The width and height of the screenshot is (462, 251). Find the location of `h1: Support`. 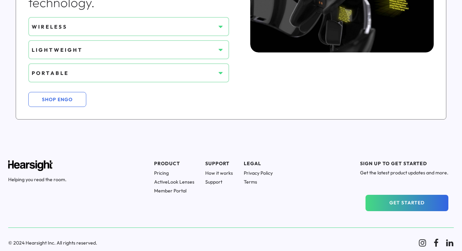

h1: Support is located at coordinates (219, 182).